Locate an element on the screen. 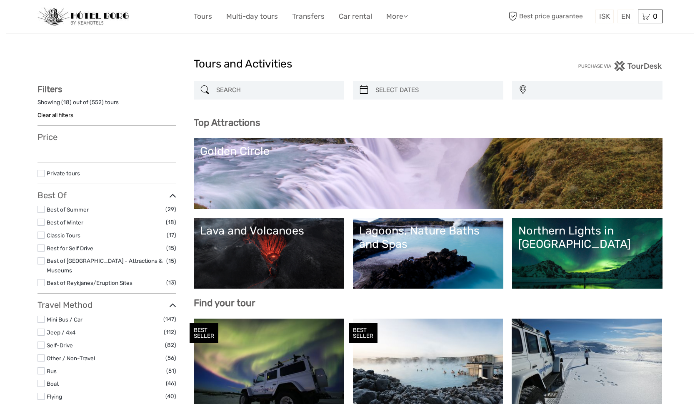 Image resolution: width=700 pixels, height=404 pixels. a: Transfers is located at coordinates (308, 16).